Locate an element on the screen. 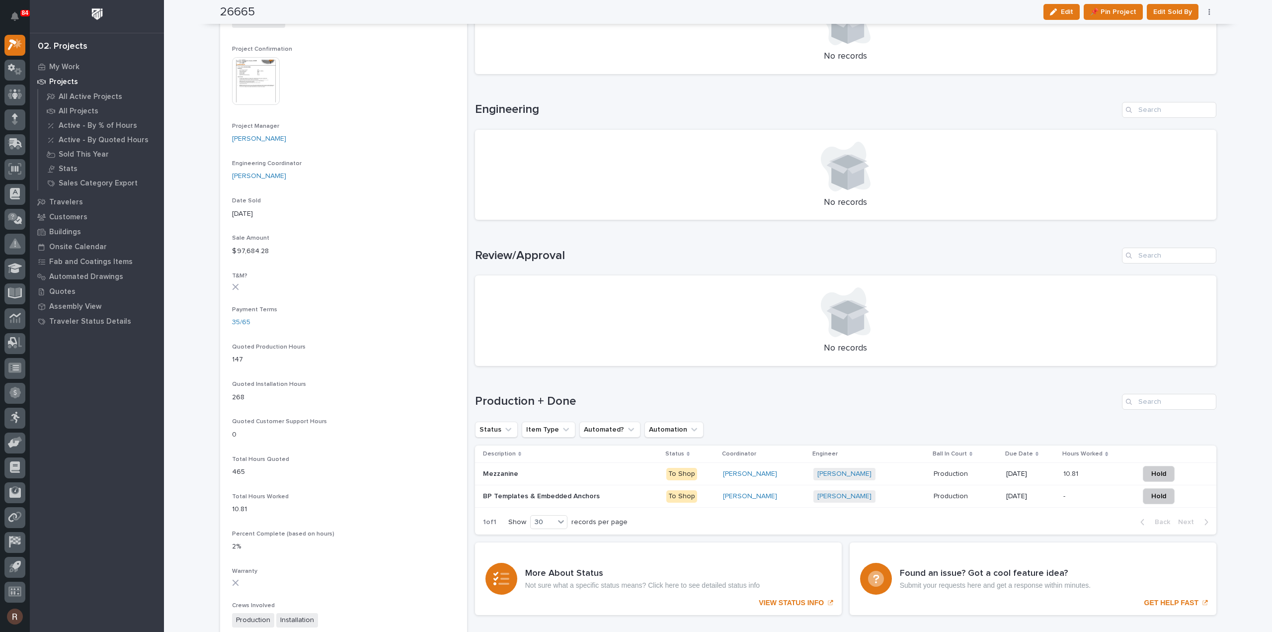  button: 📌 Pin Project is located at coordinates (1113, 12).